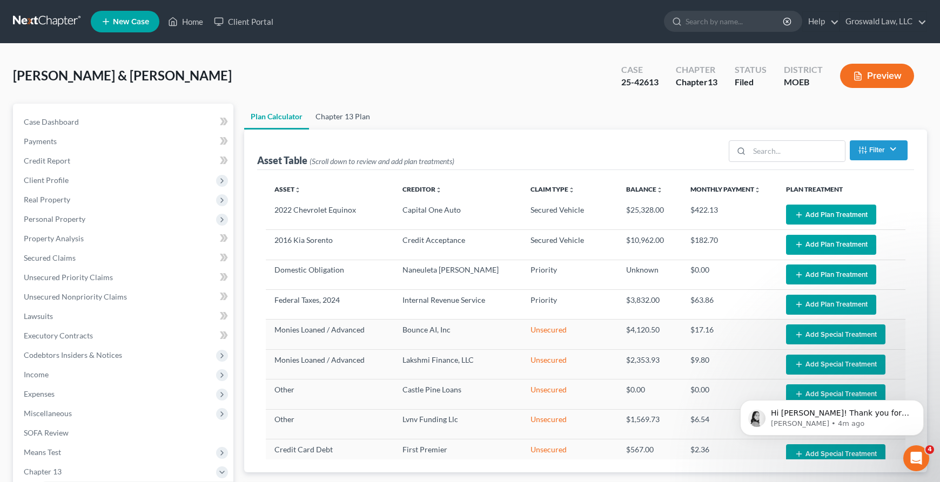 The width and height of the screenshot is (940, 482). Describe the element at coordinates (649, 364) in the screenshot. I see `td: $2,353.93` at that location.